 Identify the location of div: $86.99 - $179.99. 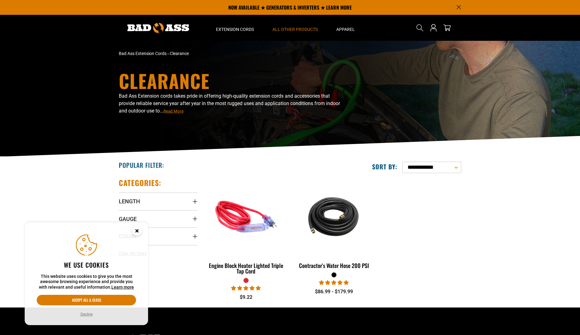
(334, 291).